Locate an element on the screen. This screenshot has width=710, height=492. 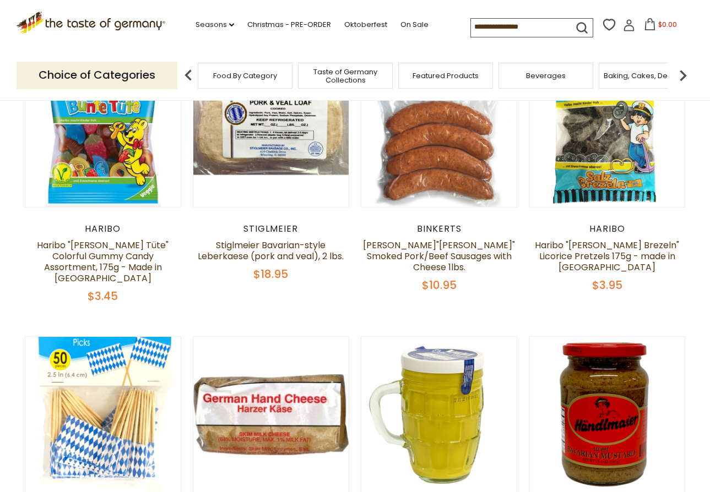
img: Haribo "Bunte Tüte" Colorful Gummy Candy Assortment, 175g - Made in Germany is located at coordinates (103, 129).